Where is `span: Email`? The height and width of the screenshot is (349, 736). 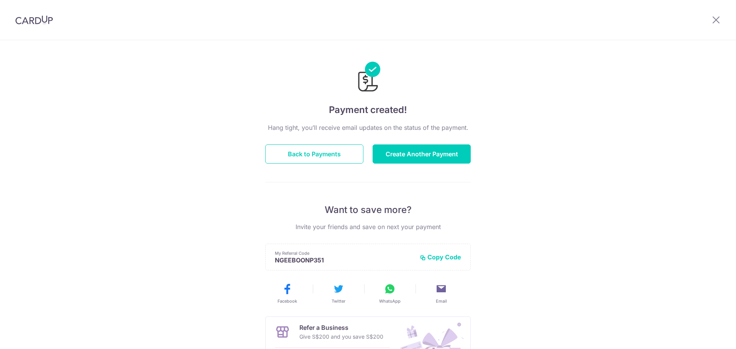
span: Email is located at coordinates (441, 301).